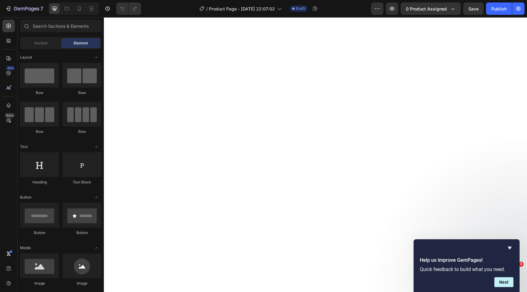 This screenshot has height=292, width=527. Describe the element at coordinates (467, 260) in the screenshot. I see `h2: Help us improve GemPages!` at that location.